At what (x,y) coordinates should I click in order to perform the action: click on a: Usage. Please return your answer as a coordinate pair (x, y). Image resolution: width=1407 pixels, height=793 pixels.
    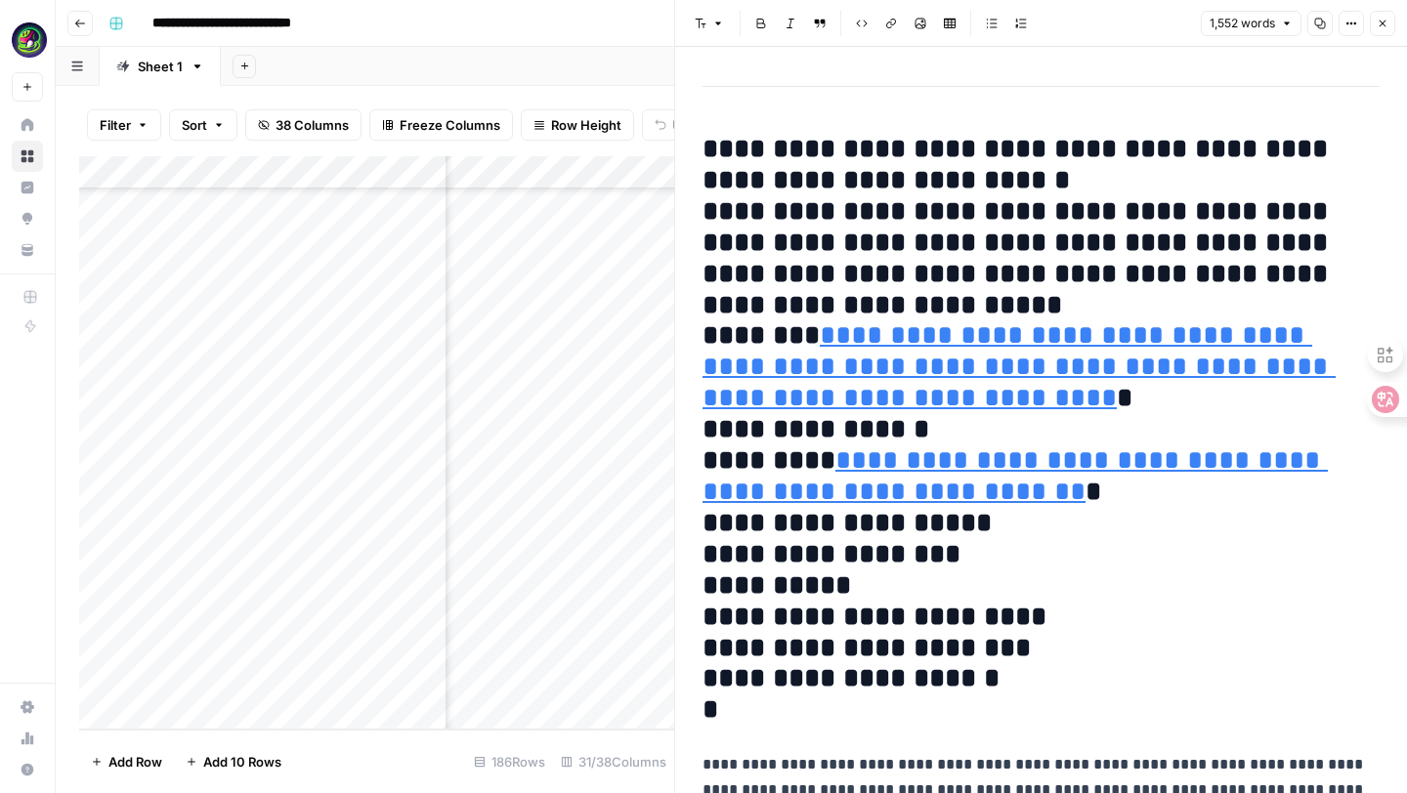
    Looking at the image, I should click on (27, 738).